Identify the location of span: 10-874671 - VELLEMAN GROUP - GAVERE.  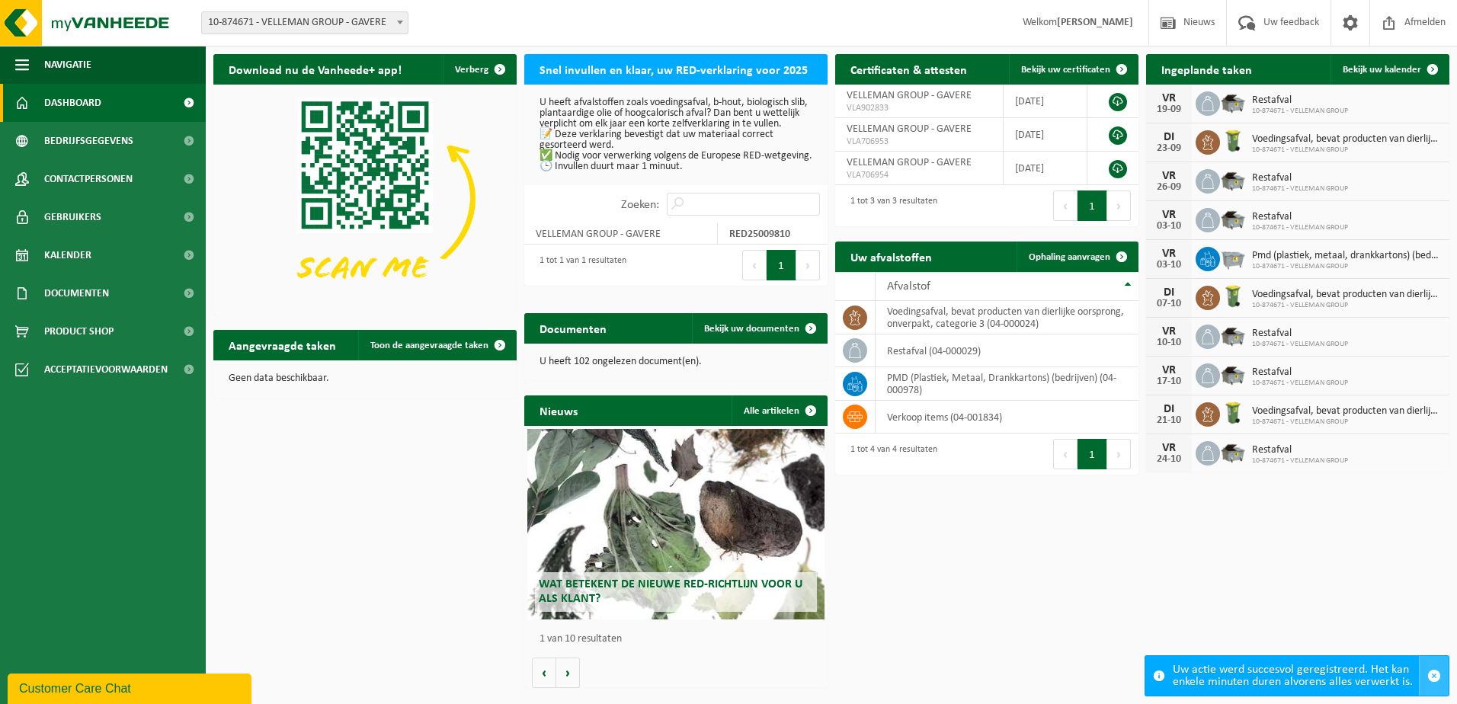
(305, 23).